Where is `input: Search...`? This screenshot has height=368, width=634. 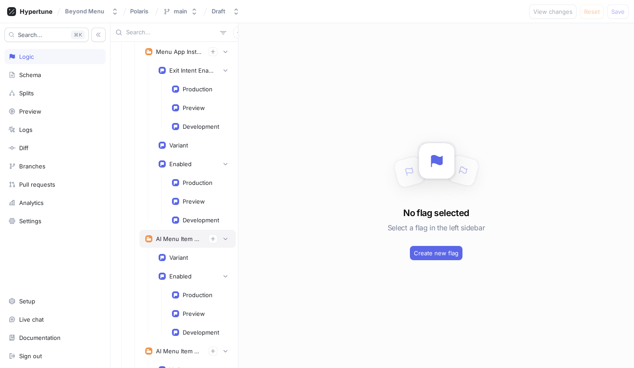
input: Search... is located at coordinates (171, 33).